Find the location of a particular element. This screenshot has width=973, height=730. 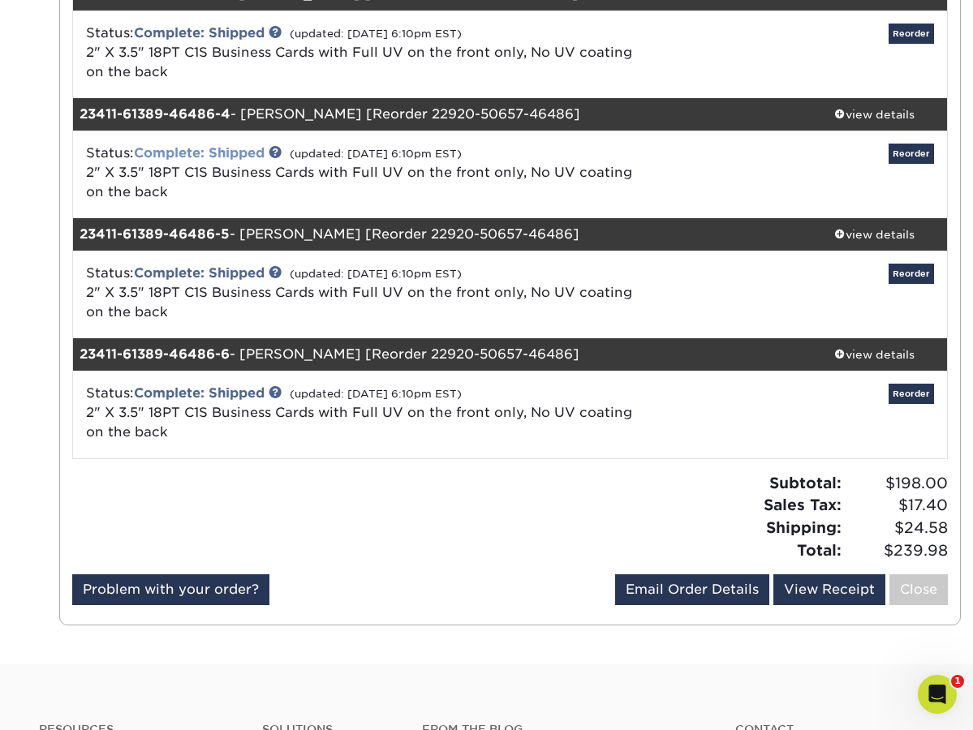

a: View Receipt is located at coordinates (829, 590).